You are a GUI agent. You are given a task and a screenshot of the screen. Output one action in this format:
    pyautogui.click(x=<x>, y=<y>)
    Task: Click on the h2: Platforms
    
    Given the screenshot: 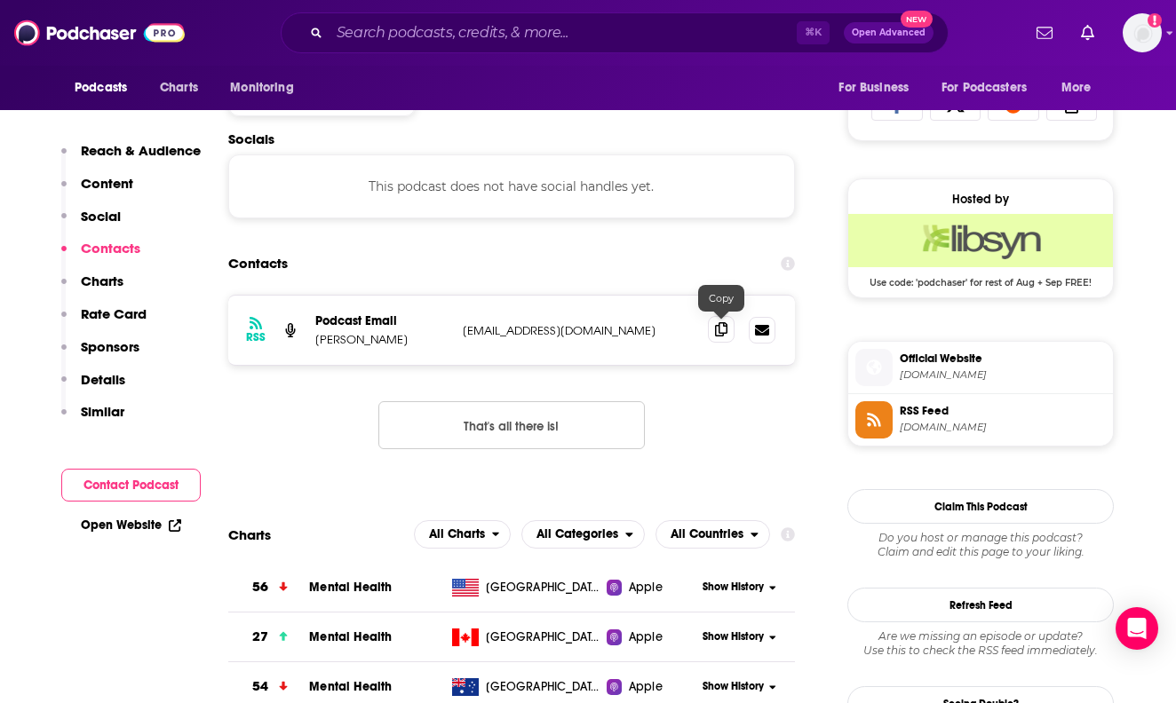 What is the action you would take?
    pyautogui.click(x=463, y=535)
    